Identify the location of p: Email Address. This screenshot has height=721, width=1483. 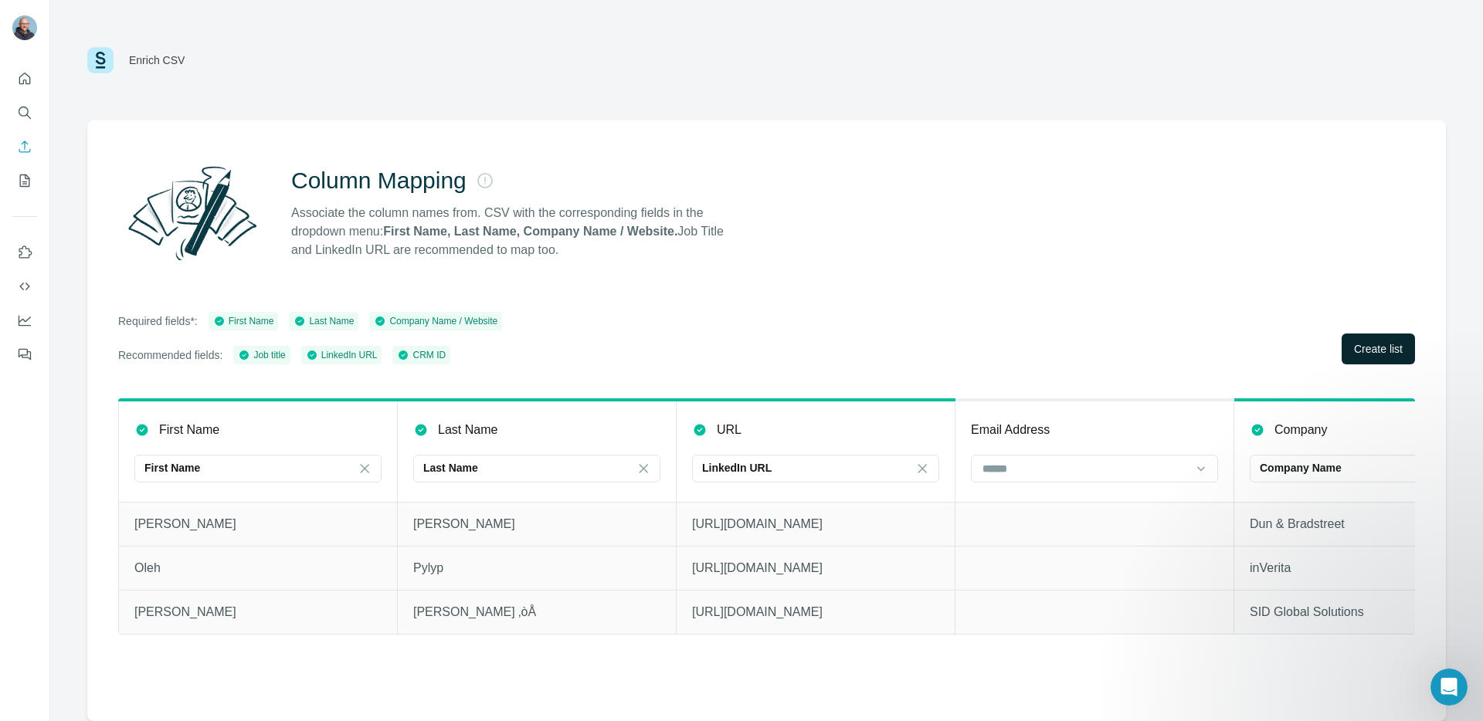
(1010, 430).